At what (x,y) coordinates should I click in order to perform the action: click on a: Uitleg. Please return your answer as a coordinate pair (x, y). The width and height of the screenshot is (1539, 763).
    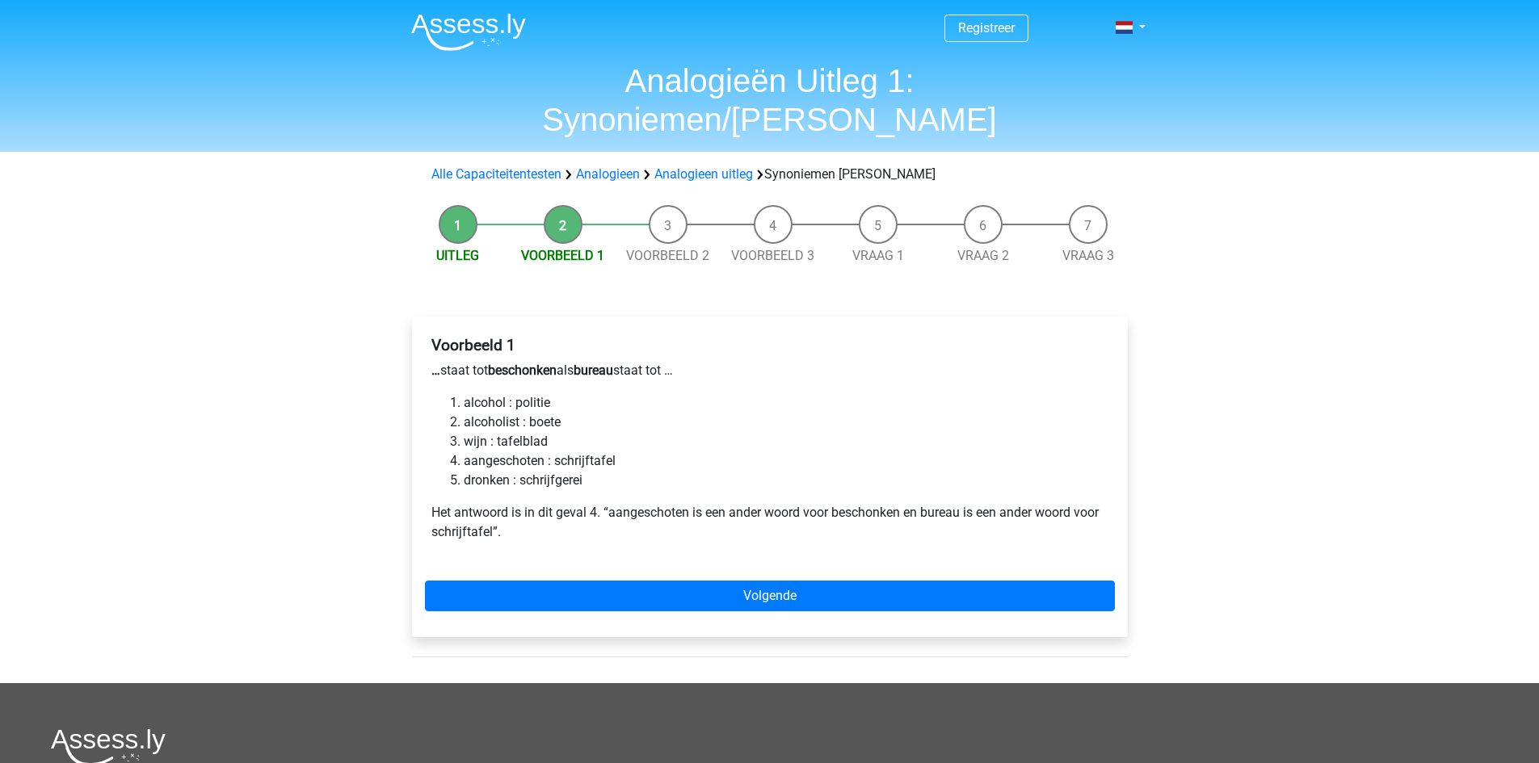
    Looking at the image, I should click on (457, 255).